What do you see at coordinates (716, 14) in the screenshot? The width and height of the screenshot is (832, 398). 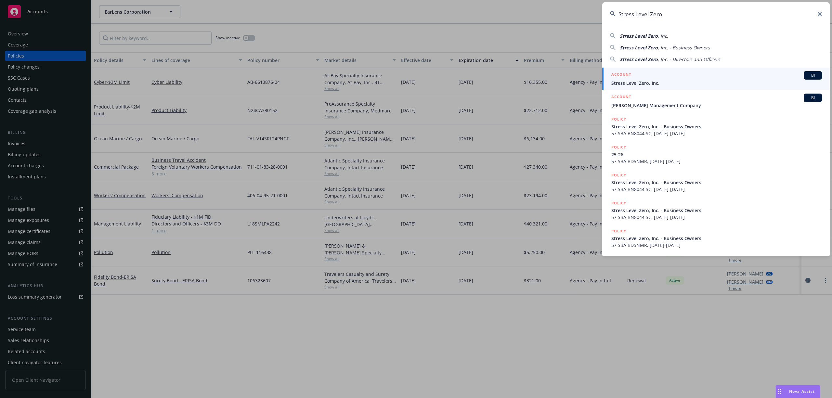 I see `input: Search...` at bounding box center [716, 14].